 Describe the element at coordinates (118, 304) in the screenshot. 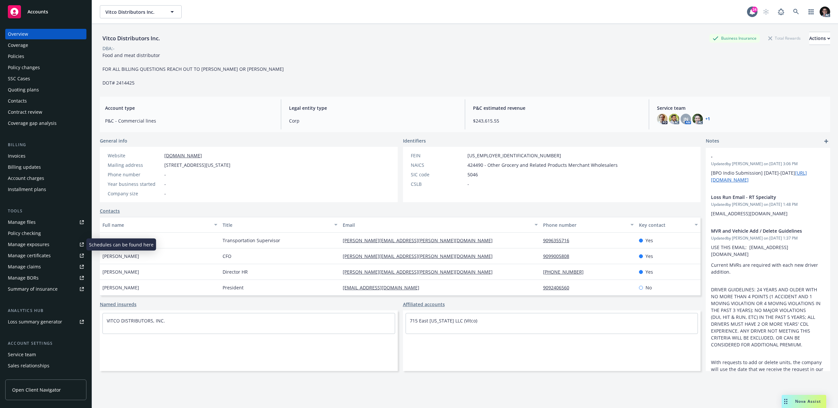

I see `a: Named insureds` at that location.